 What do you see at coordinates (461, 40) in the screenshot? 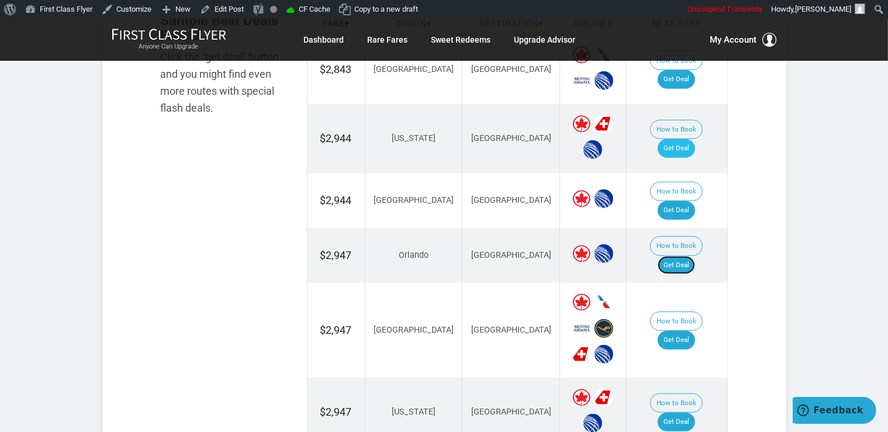
I see `a: Sweet Redeems` at bounding box center [461, 40].